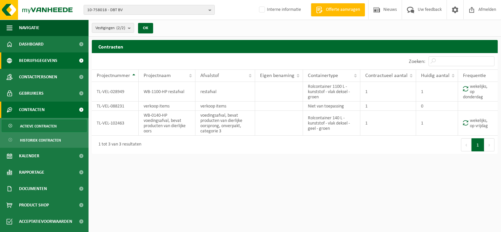  What do you see at coordinates (115, 106) in the screenshot?
I see `td: TL-VEL-088231` at bounding box center [115, 106].